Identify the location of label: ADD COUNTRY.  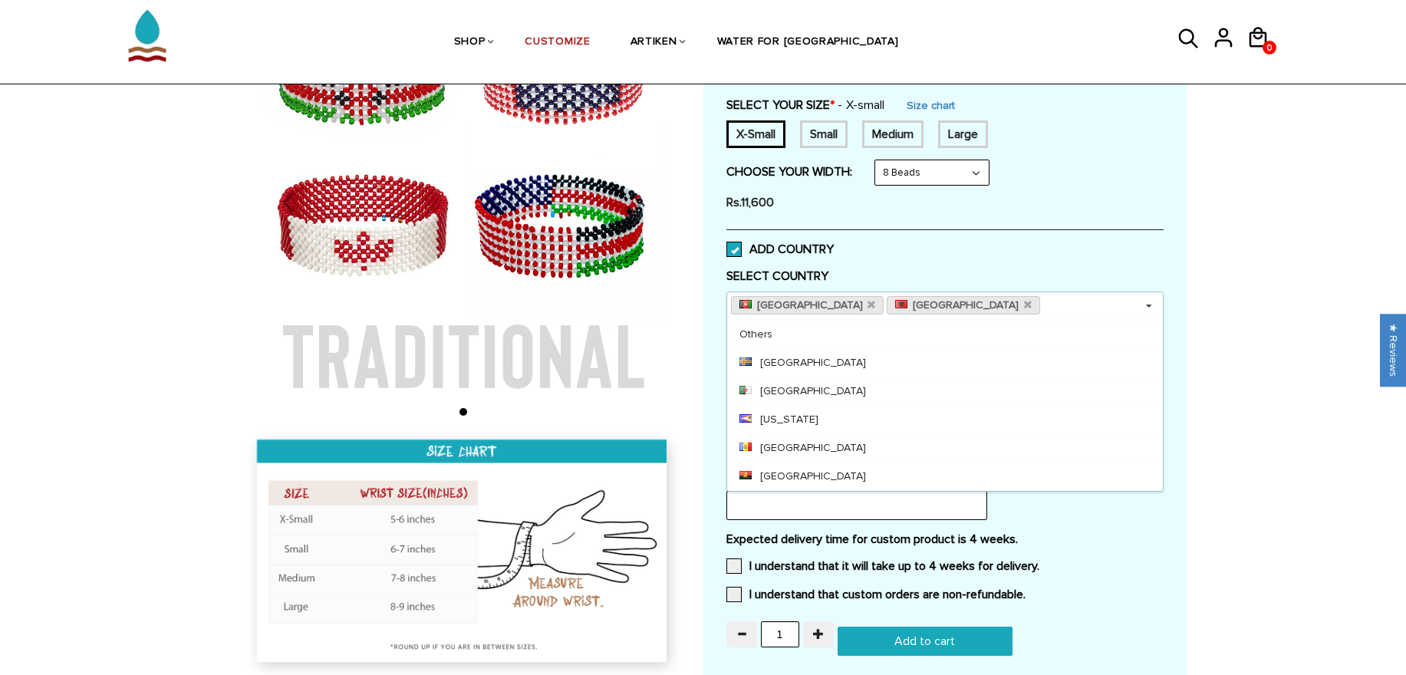
(780, 249).